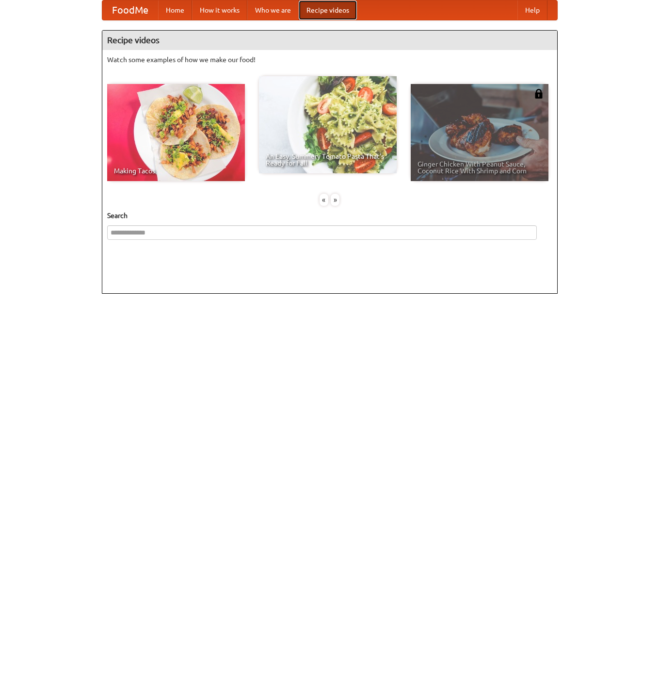 The height and width of the screenshot is (687, 659). I want to click on a: FoodMe, so click(130, 10).